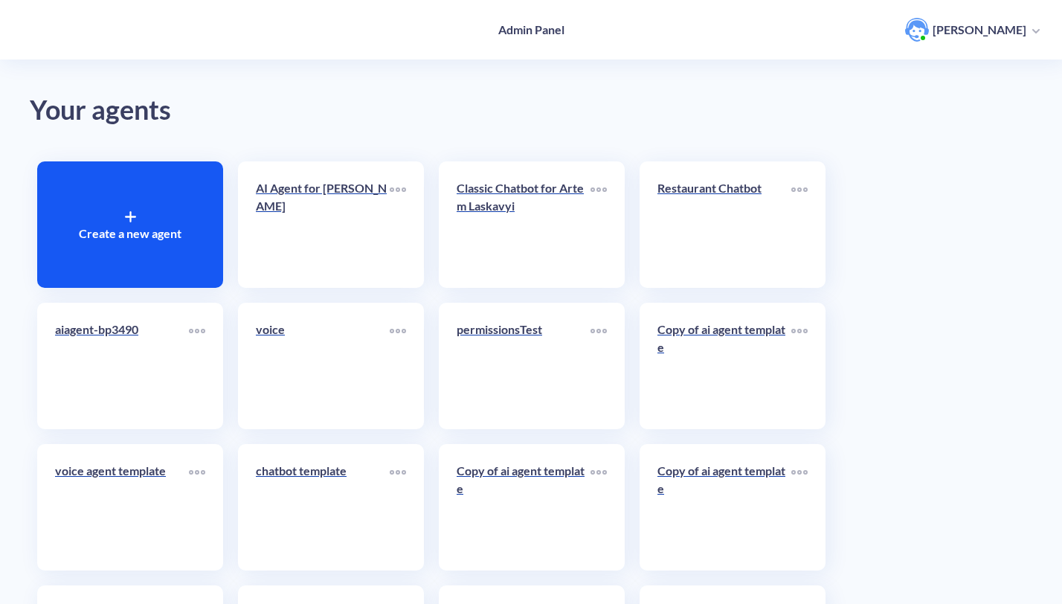 The image size is (1062, 604). Describe the element at coordinates (531, 110) in the screenshot. I see `div: Your agents` at that location.